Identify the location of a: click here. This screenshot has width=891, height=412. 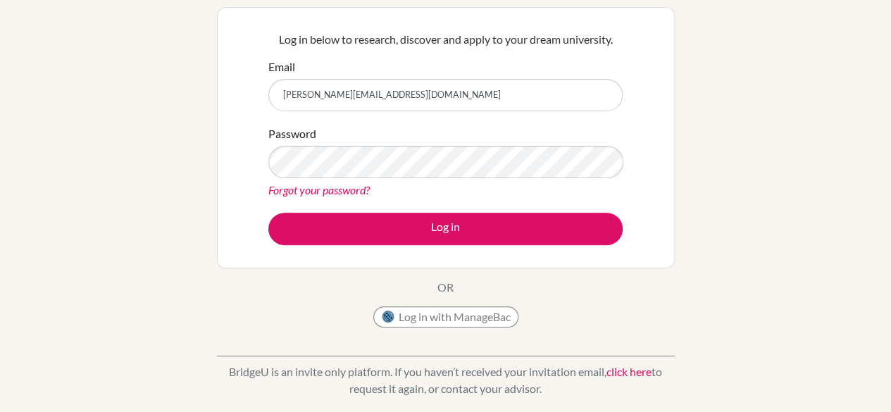
(629, 371).